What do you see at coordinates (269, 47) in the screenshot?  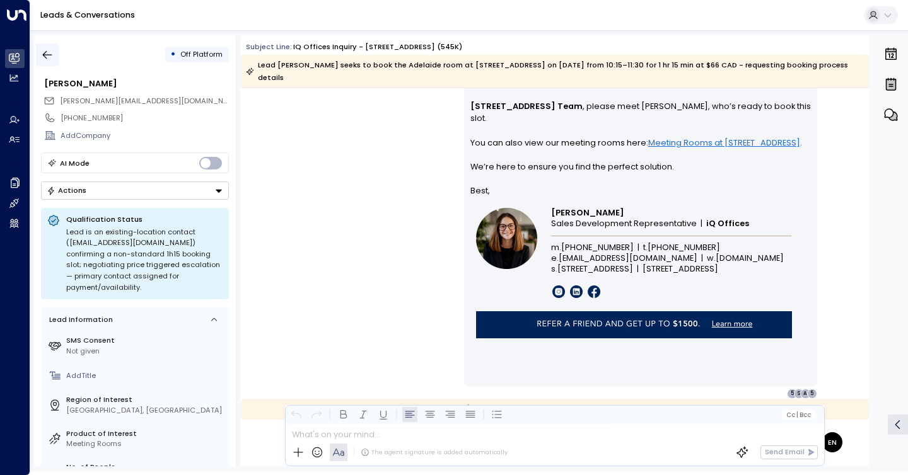 I see `span: Subject Line:` at bounding box center [269, 47].